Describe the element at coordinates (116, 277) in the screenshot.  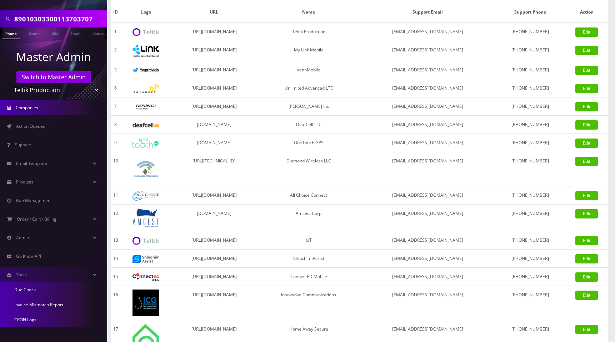
I see `td: 15` at that location.